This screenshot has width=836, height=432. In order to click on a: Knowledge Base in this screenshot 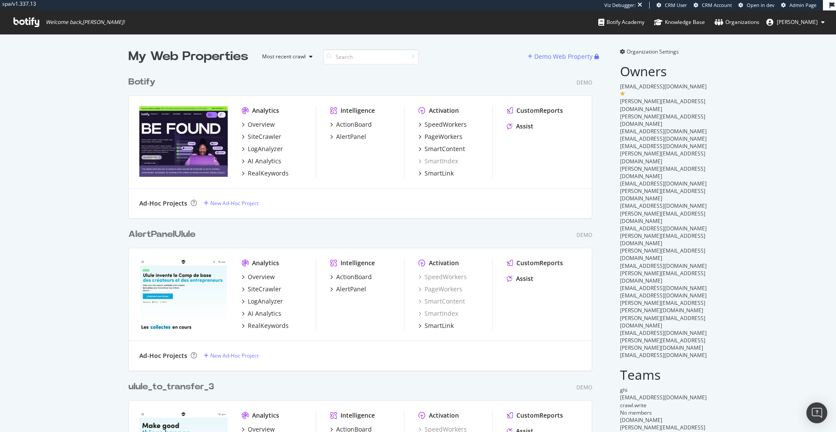, I will do `click(680, 22)`.